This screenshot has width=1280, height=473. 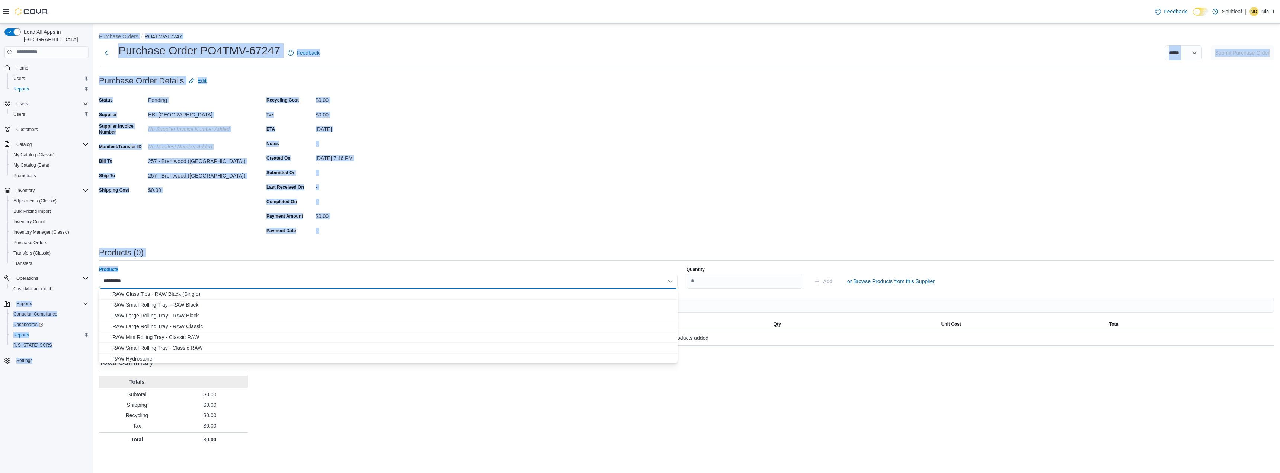 What do you see at coordinates (1232, 12) in the screenshot?
I see `p: Spiritleaf` at bounding box center [1232, 12].